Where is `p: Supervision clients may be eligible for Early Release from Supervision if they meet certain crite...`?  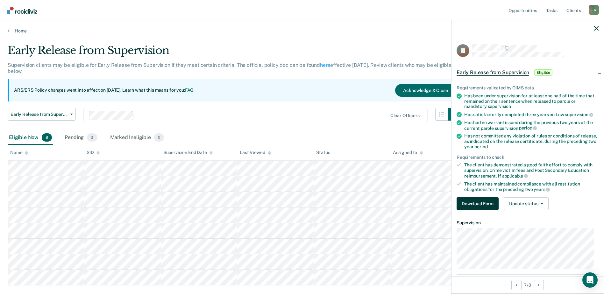
p: Supervision clients may be eligible for Early Release from Supervision if they meet certain crite... is located at coordinates (230, 68).